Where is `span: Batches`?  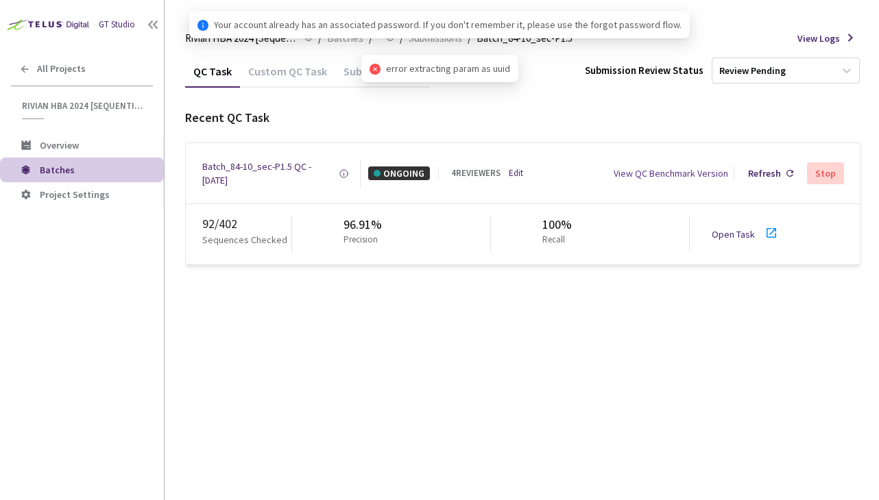 span: Batches is located at coordinates (57, 170).